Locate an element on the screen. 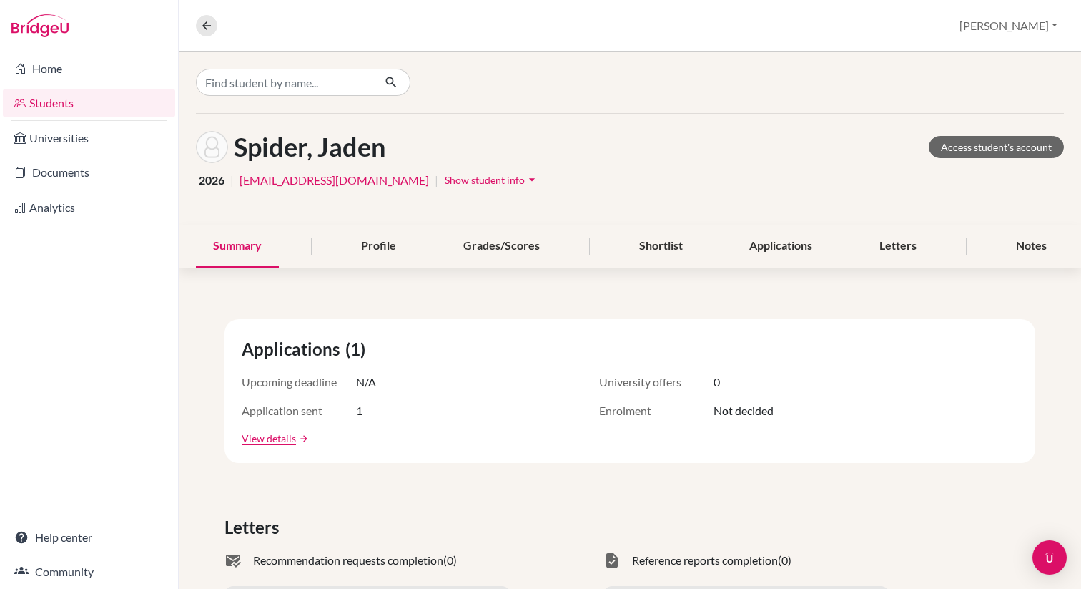 The height and width of the screenshot is (589, 1081). span: Show student info is located at coordinates (485, 180).